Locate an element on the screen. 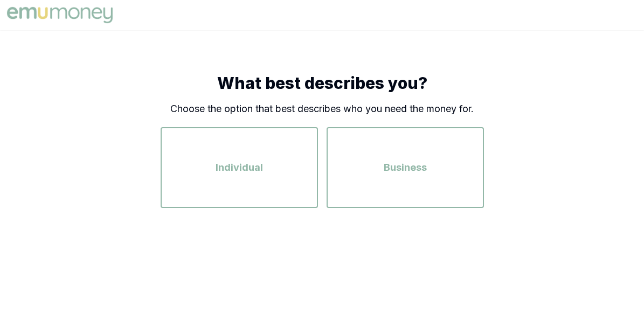  img: Emu Money is located at coordinates (60, 15).